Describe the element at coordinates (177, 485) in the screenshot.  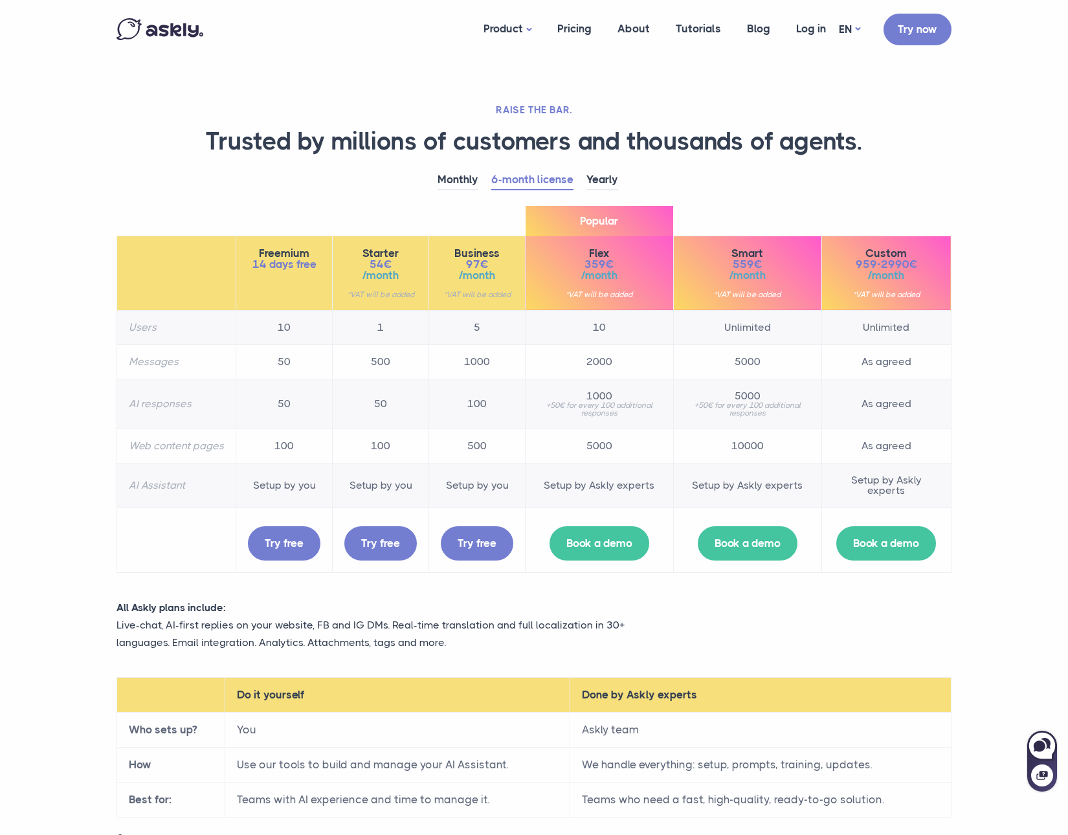
I see `th: AI Assistant` at that location.